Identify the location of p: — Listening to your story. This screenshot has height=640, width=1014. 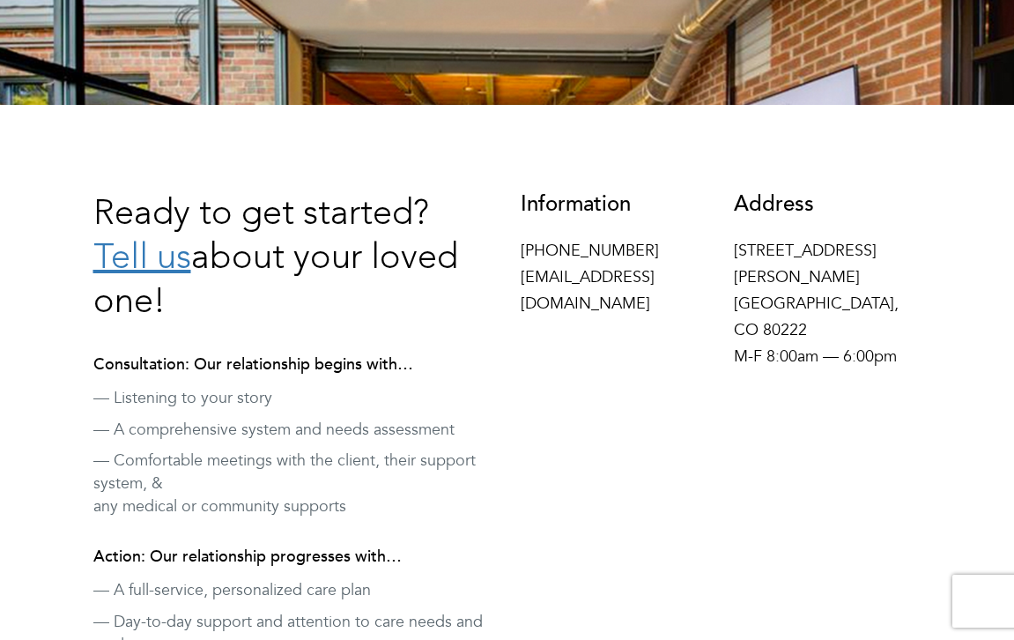
(293, 398).